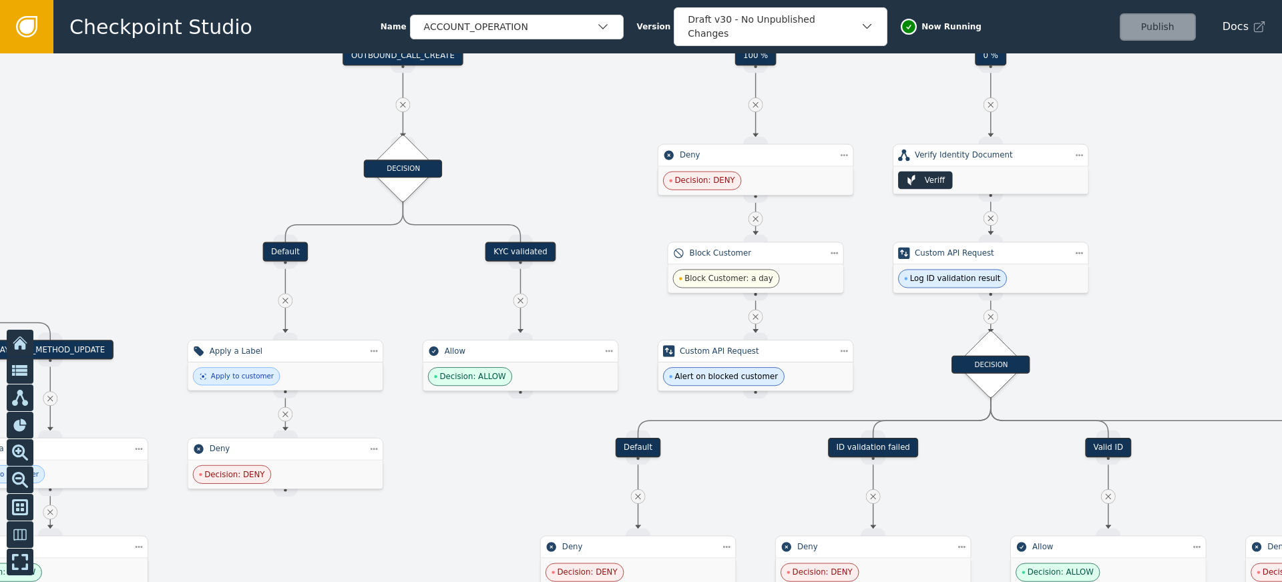 Image resolution: width=1282 pixels, height=582 pixels. I want to click on div: 100 %, so click(755, 55).